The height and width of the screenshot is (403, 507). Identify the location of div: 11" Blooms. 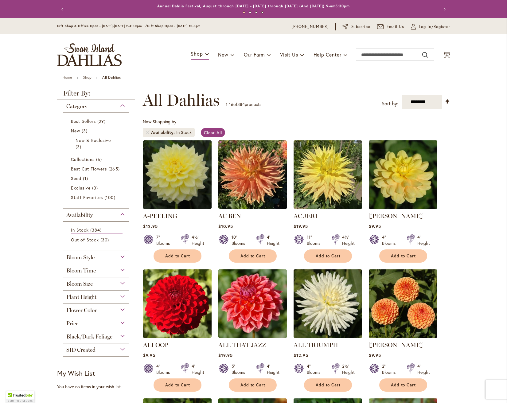
(315, 240).